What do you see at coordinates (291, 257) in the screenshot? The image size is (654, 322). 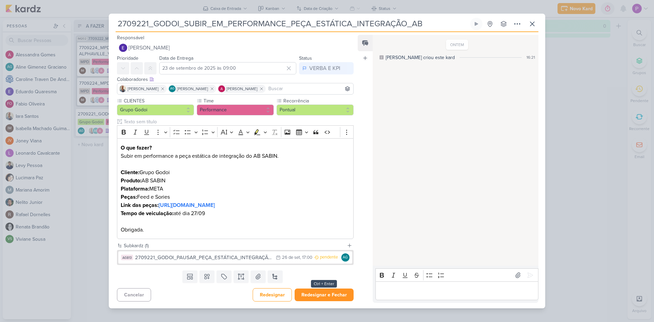 I see `div: 26 de set` at bounding box center [291, 257].